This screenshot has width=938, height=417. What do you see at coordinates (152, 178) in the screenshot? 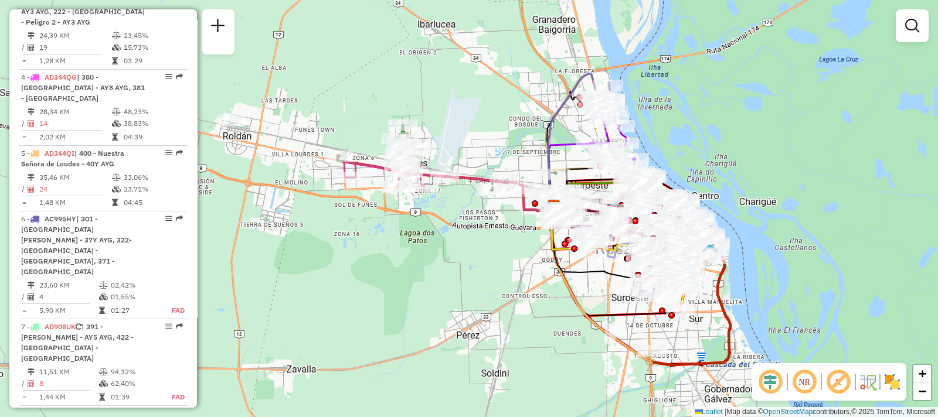
I see `td: 33,06%` at bounding box center [152, 178].